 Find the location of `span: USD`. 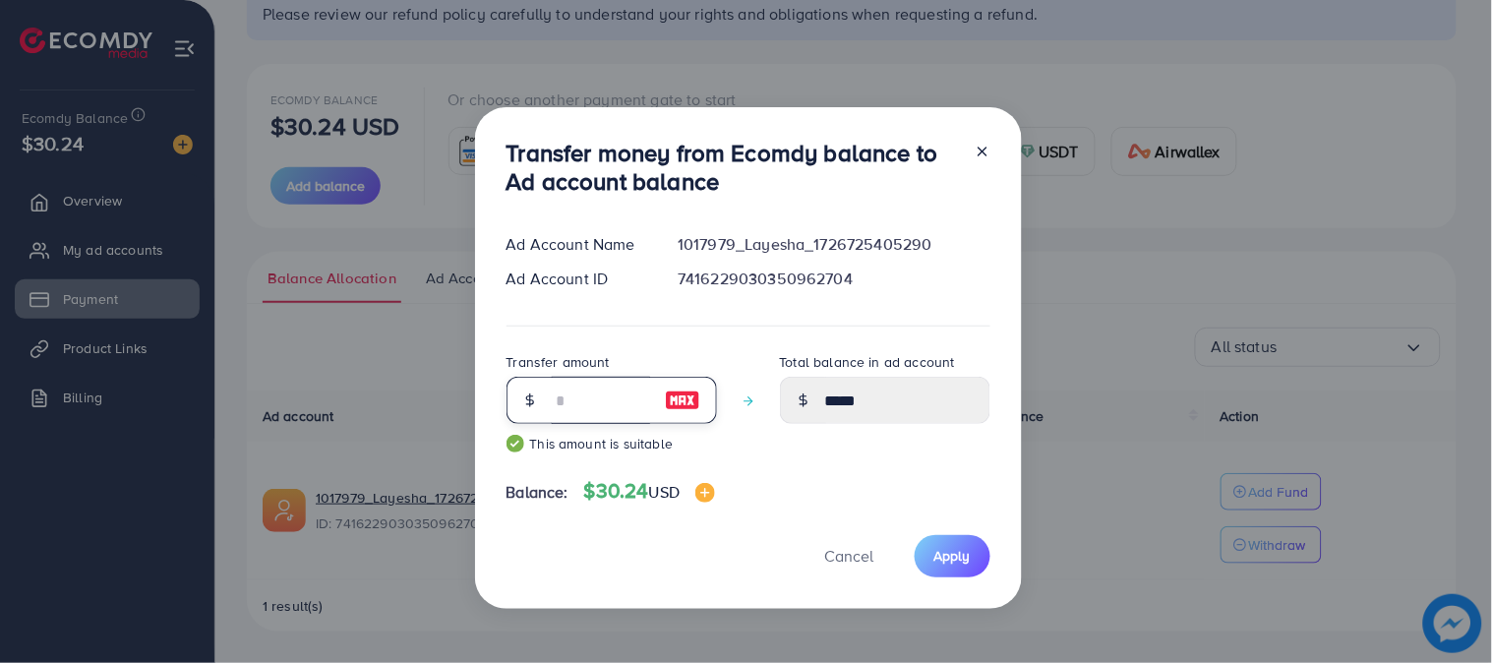

span: USD is located at coordinates (664, 492).